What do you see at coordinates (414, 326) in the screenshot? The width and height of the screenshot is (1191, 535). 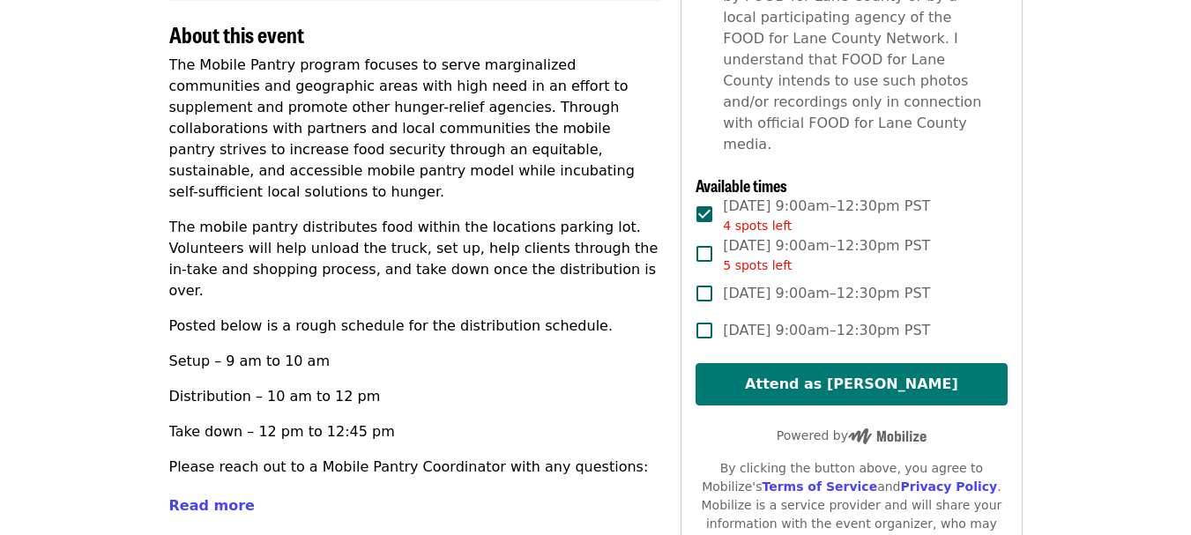 I see `p: Posted below is a rough schedule for the distribution schedule.` at bounding box center [414, 326].